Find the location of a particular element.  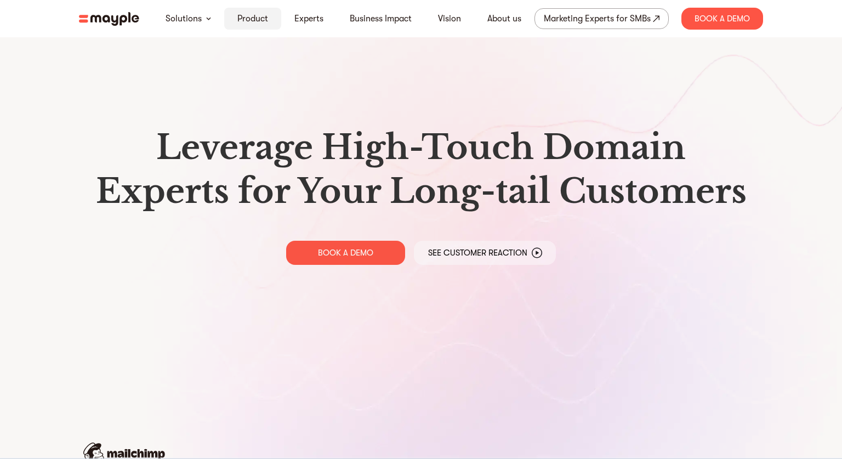

a: Vision is located at coordinates (449, 19).